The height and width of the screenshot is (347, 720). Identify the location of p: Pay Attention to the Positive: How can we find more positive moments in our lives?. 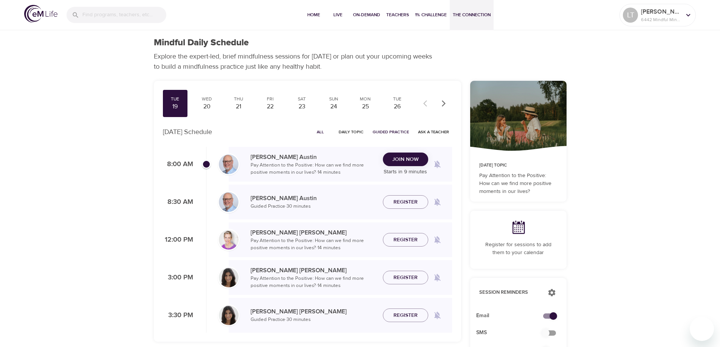
(518, 184).